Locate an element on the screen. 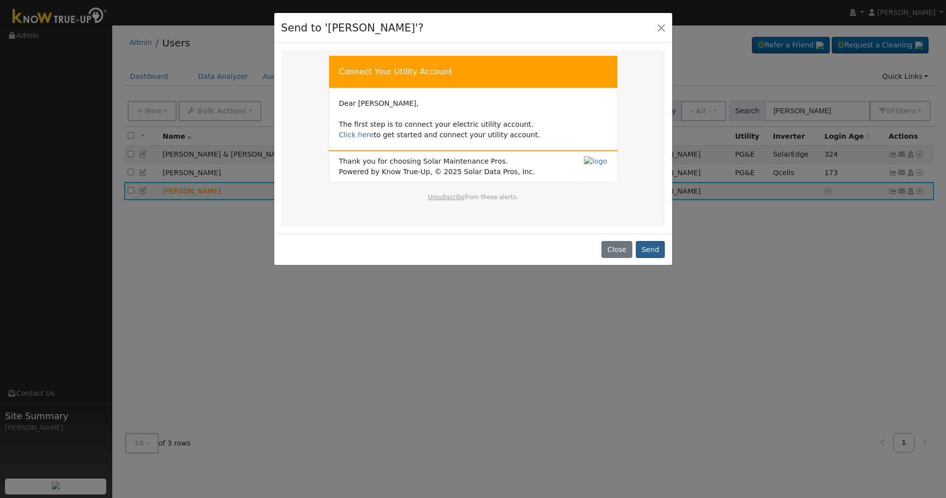  span: Thank you for choosing Solar Maintenance Pros. Powered by Know True-Up, © 2025 Solar Data Pros, Inc. is located at coordinates (437, 167).